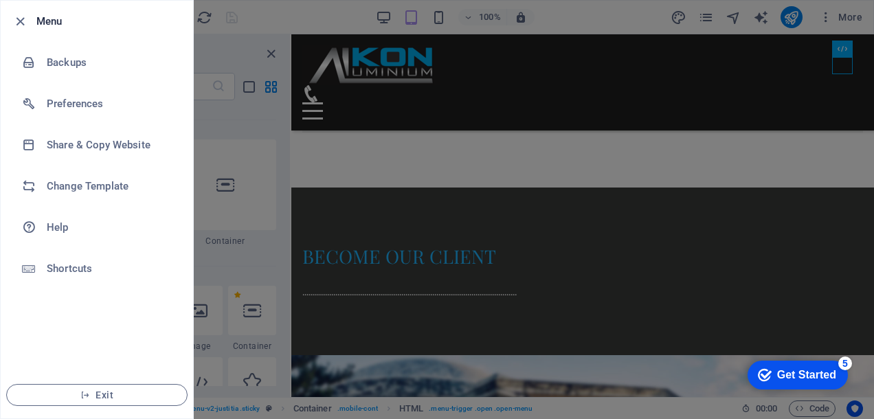  Describe the element at coordinates (110, 269) in the screenshot. I see `h6: Shortcuts` at that location.